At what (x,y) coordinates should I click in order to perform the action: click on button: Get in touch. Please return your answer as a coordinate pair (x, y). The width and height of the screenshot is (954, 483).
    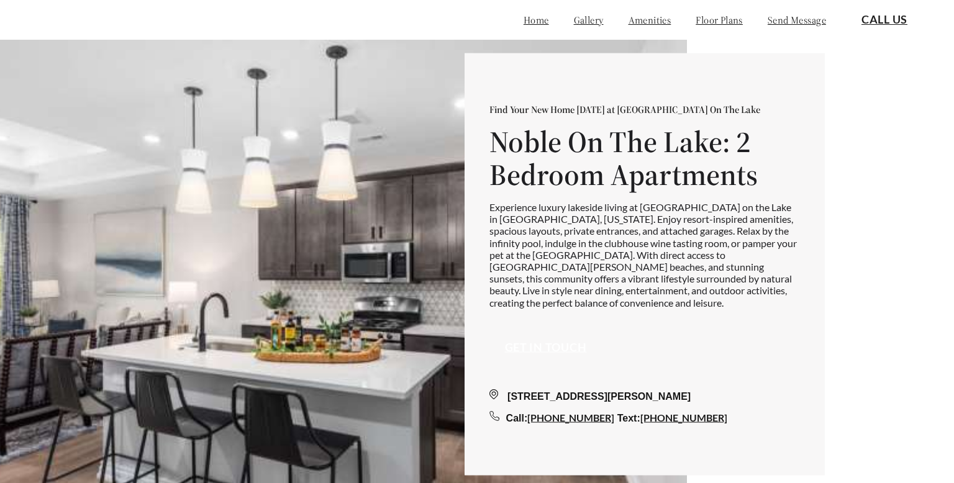
    Looking at the image, I should click on (546, 347).